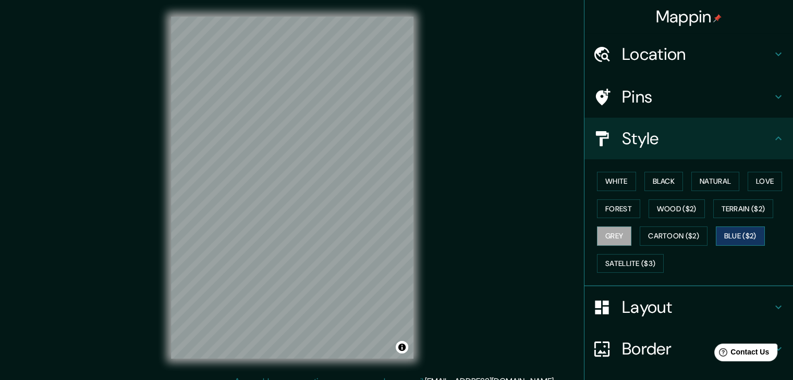 The image size is (793, 380). What do you see at coordinates (717, 18) in the screenshot?
I see `img: pin-icon.png` at bounding box center [717, 18].